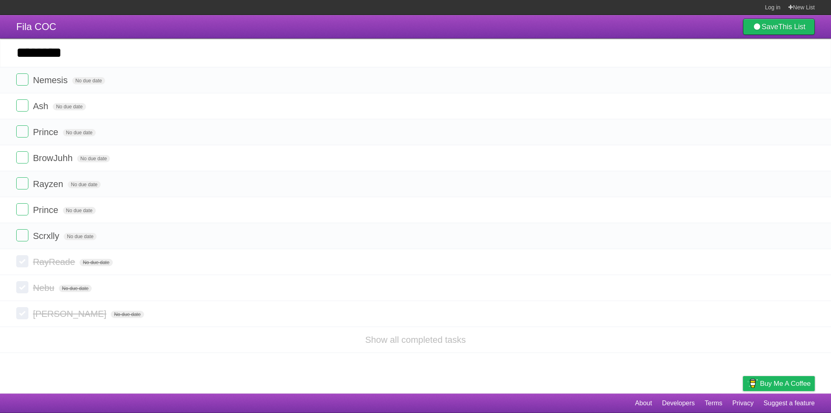  Describe the element at coordinates (678, 403) in the screenshot. I see `a: Developers` at that location.